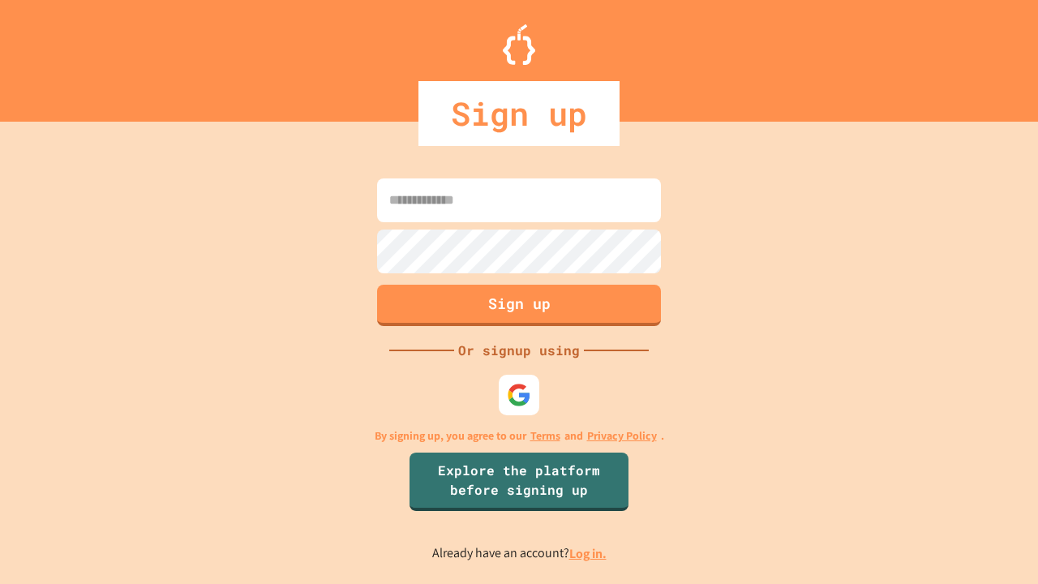 The width and height of the screenshot is (1038, 584). I want to click on div: Or signup using, so click(519, 350).